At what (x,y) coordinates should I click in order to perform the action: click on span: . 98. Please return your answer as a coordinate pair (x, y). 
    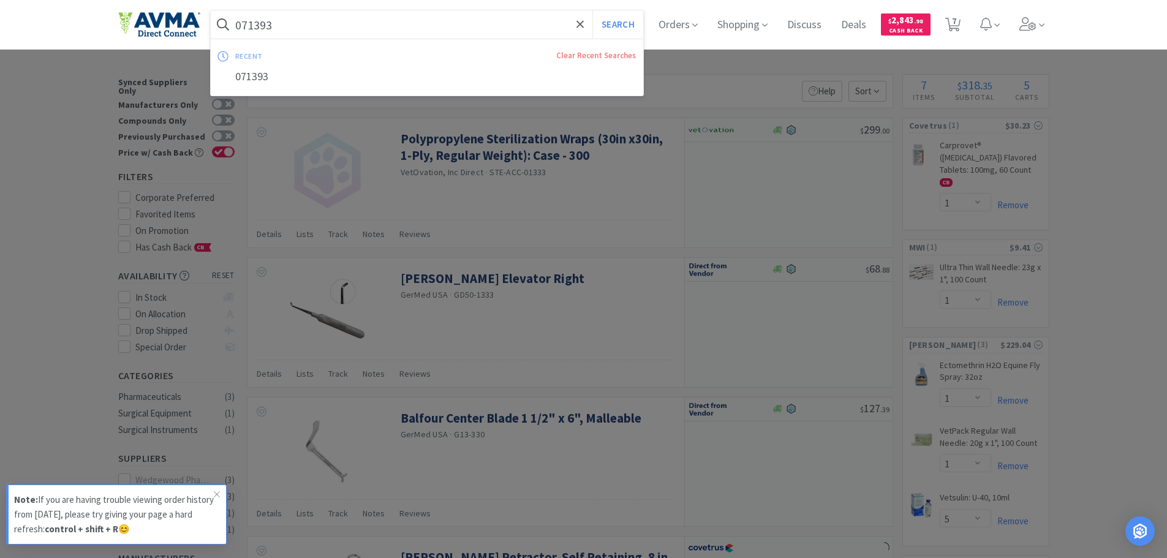
    Looking at the image, I should click on (918, 21).